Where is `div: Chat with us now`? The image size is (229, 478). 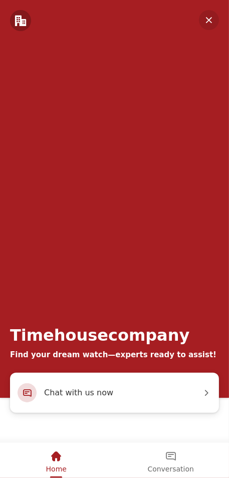
div: Chat with us now is located at coordinates (114, 393).